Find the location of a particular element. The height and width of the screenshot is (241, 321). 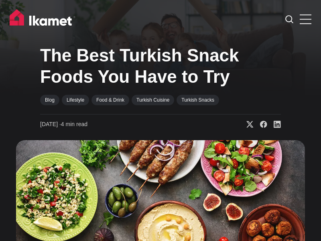

a: Share on Linkedin is located at coordinates (274, 124).